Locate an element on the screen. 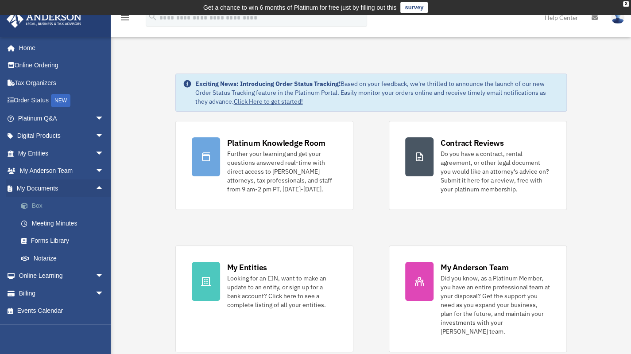 This screenshot has height=354, width=631. a: Digital Productsarrow_drop_down is located at coordinates (62, 136).